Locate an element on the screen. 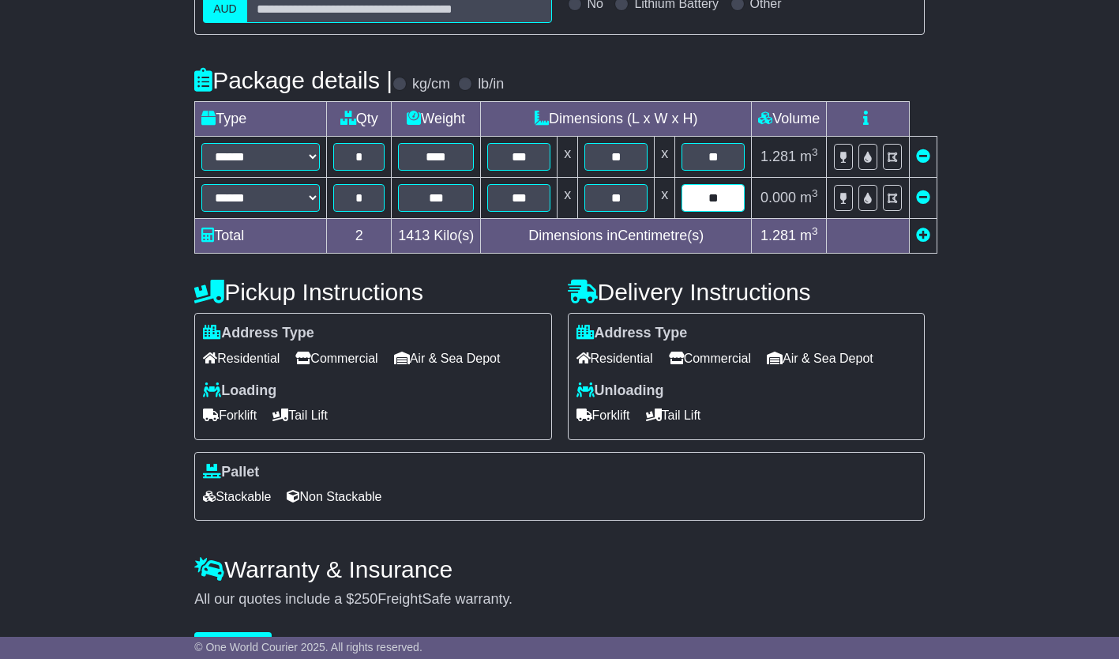 Image resolution: width=1119 pixels, height=659 pixels. td: Dimensions (L x W x H) is located at coordinates (616, 119).